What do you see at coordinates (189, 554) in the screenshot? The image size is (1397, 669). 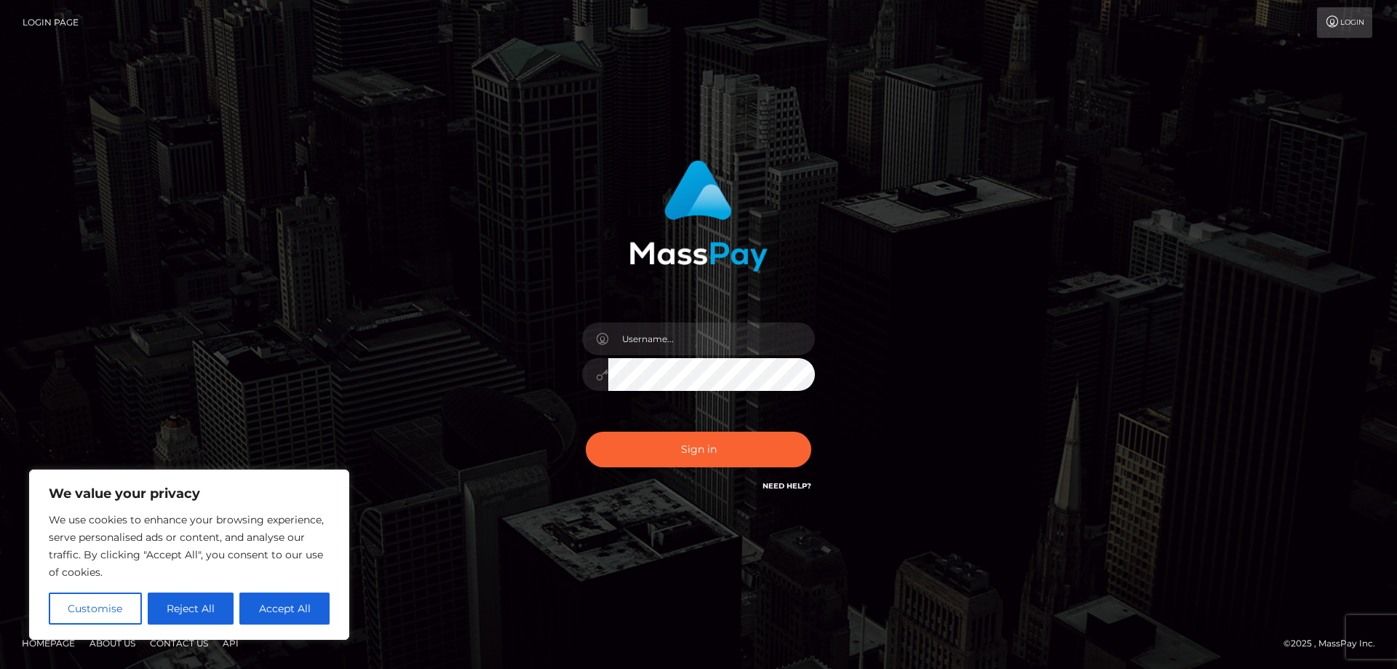 I see `div: We value your privacy` at bounding box center [189, 554].